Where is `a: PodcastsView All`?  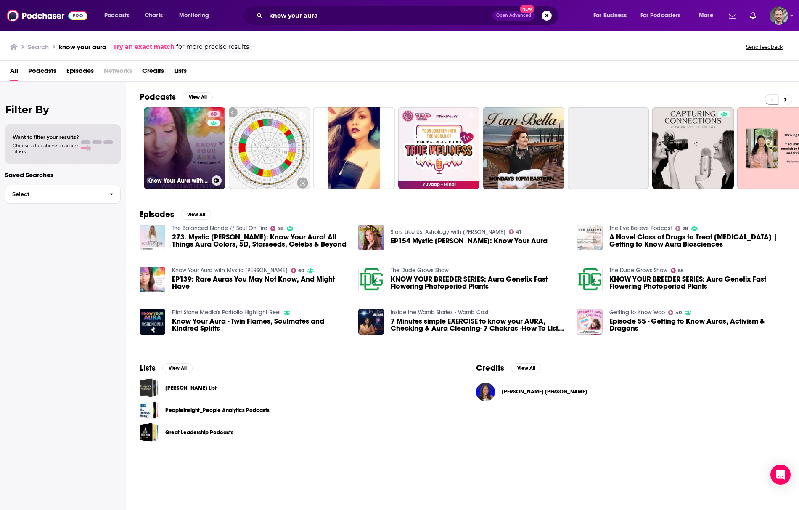
a: PodcastsView All is located at coordinates (176, 97).